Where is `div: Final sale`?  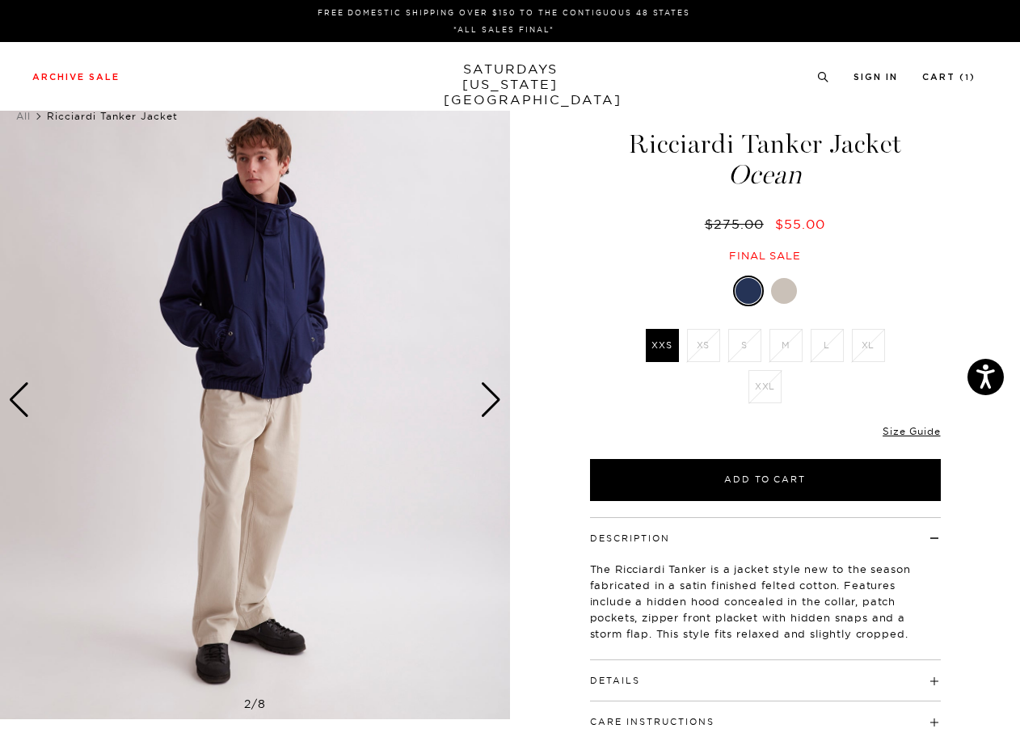 div: Final sale is located at coordinates (765, 255).